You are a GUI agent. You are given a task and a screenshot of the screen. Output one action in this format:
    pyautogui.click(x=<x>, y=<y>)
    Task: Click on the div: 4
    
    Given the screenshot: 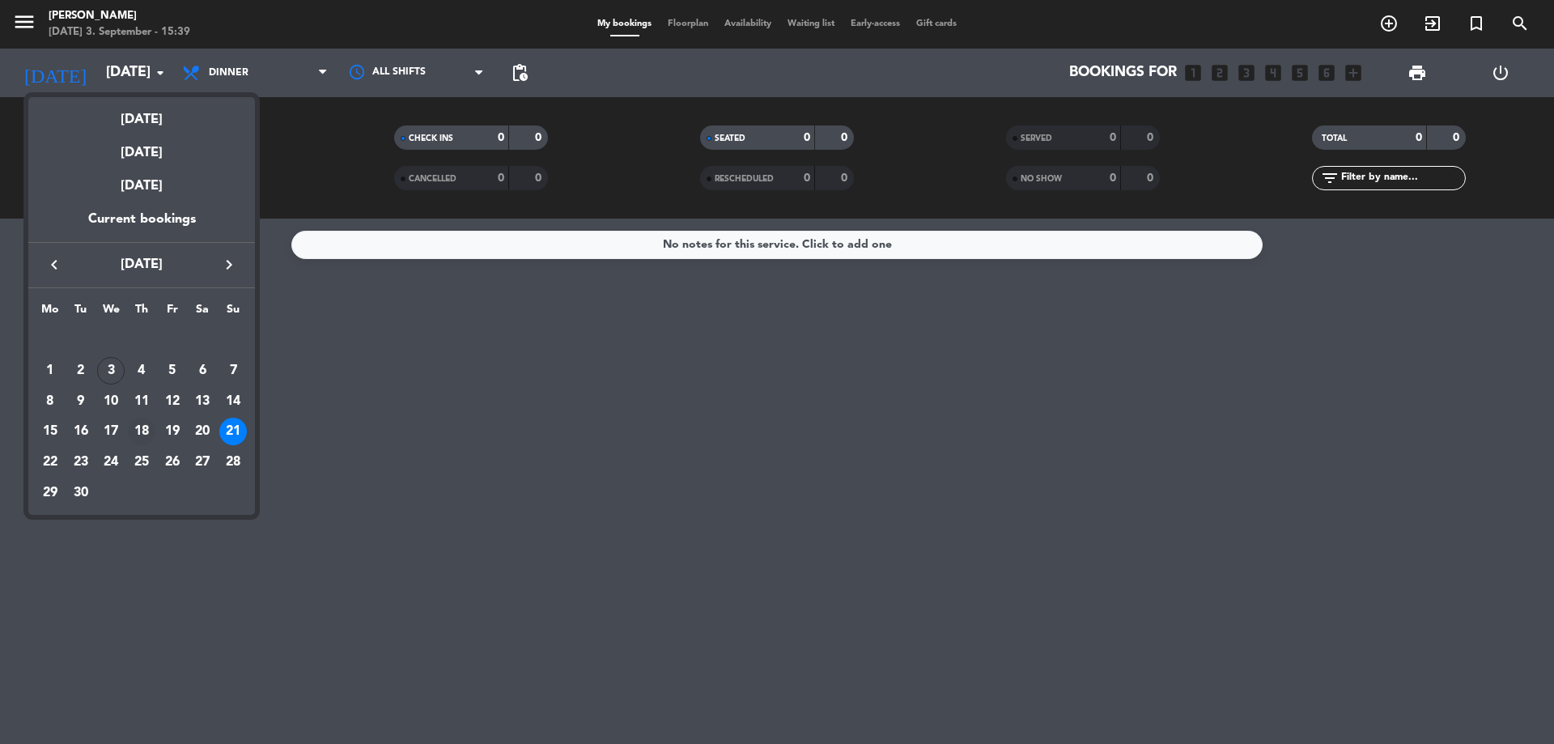 What is the action you would take?
    pyautogui.click(x=142, y=371)
    